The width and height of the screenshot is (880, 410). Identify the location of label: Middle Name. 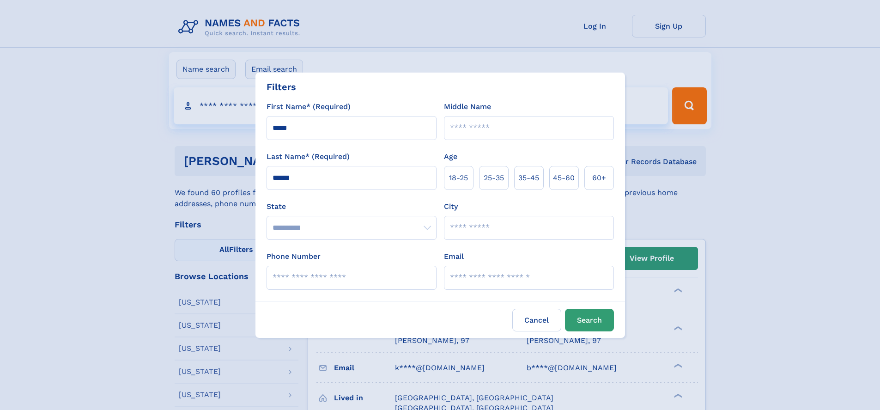
(468, 107).